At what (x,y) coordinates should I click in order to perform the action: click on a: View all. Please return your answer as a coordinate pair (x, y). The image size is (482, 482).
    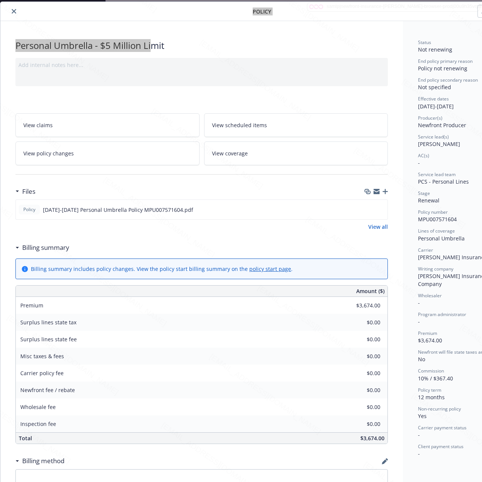
    Looking at the image, I should click on (378, 227).